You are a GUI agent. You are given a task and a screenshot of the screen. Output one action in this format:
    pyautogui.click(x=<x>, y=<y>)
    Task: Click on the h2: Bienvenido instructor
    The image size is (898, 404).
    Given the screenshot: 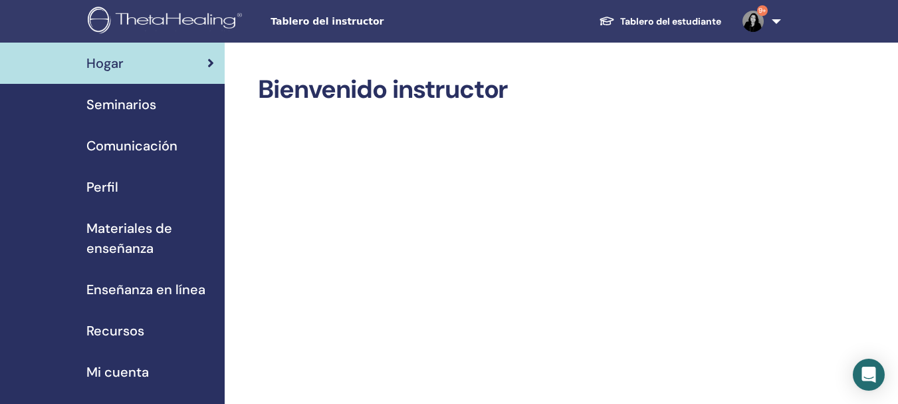 What is the action you would take?
    pyautogui.click(x=518, y=90)
    